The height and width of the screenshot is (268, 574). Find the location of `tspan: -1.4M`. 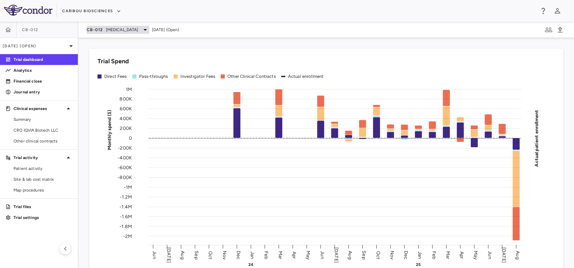

tspan: -1.4M is located at coordinates (125, 206).